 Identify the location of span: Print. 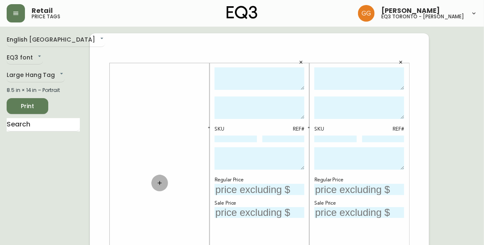
(27, 106).